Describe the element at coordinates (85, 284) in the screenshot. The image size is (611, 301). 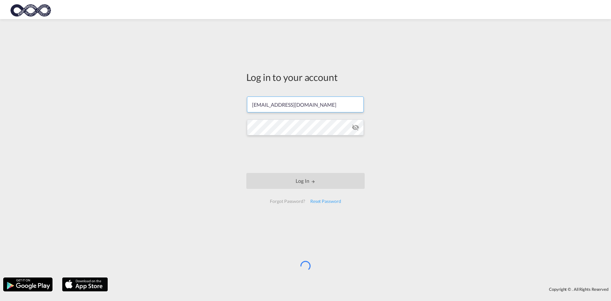
I see `img: apple.png` at that location.